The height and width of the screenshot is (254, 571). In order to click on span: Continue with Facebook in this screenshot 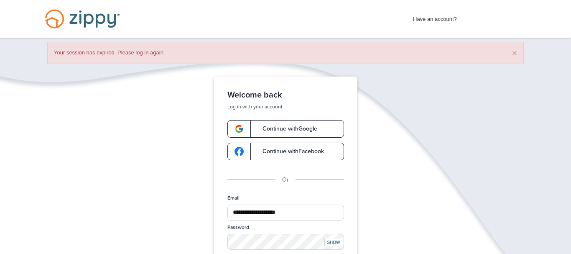, I will do `click(289, 151)`.